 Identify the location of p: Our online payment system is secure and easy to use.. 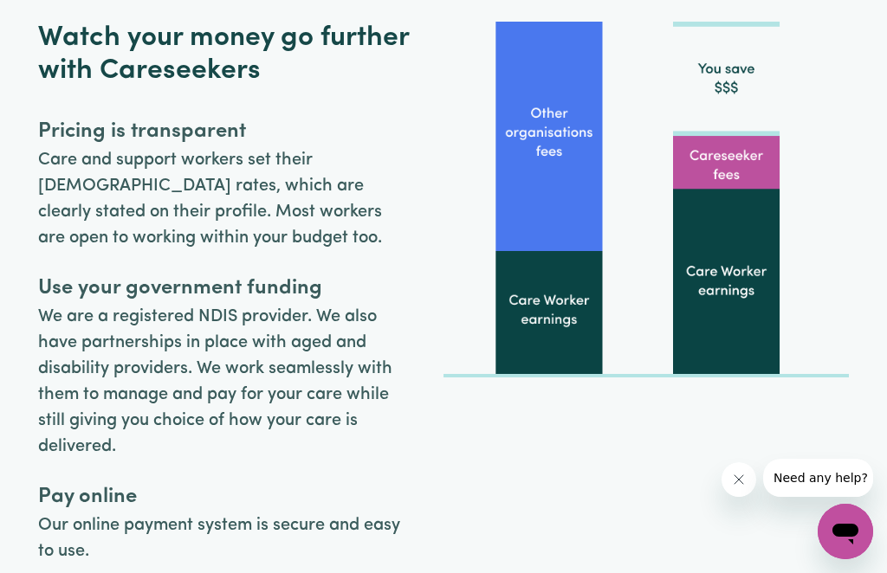
(220, 523).